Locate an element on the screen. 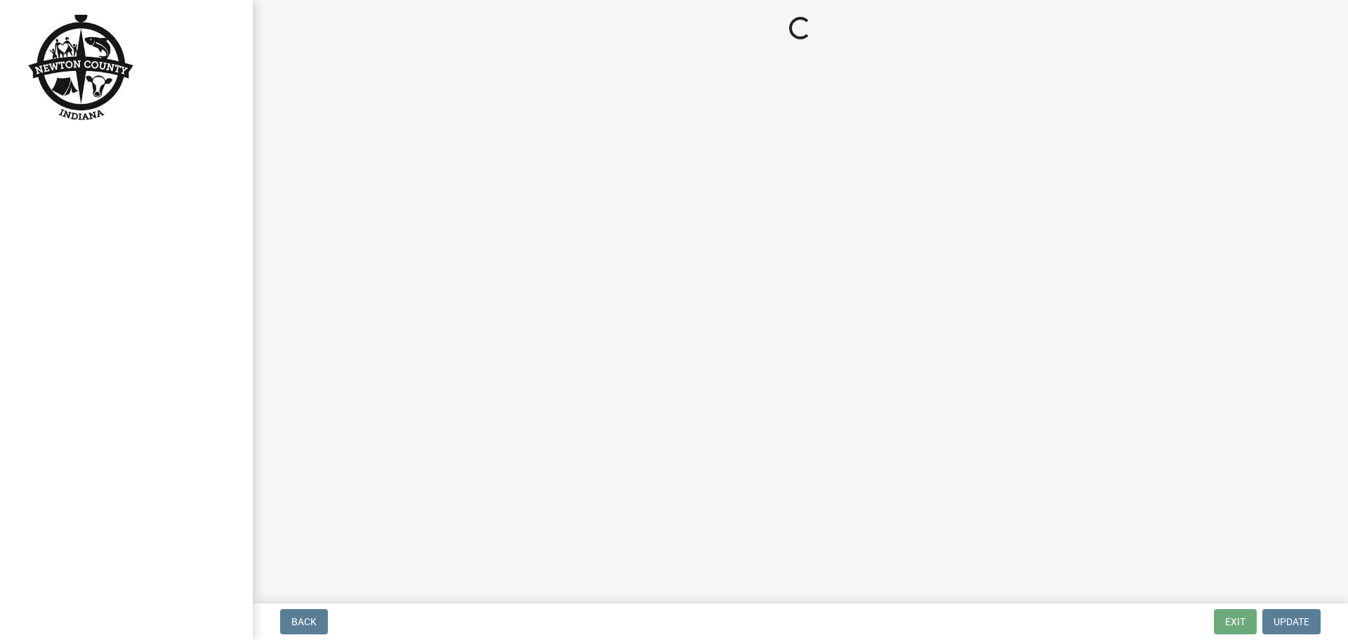  button: Update is located at coordinates (1291, 621).